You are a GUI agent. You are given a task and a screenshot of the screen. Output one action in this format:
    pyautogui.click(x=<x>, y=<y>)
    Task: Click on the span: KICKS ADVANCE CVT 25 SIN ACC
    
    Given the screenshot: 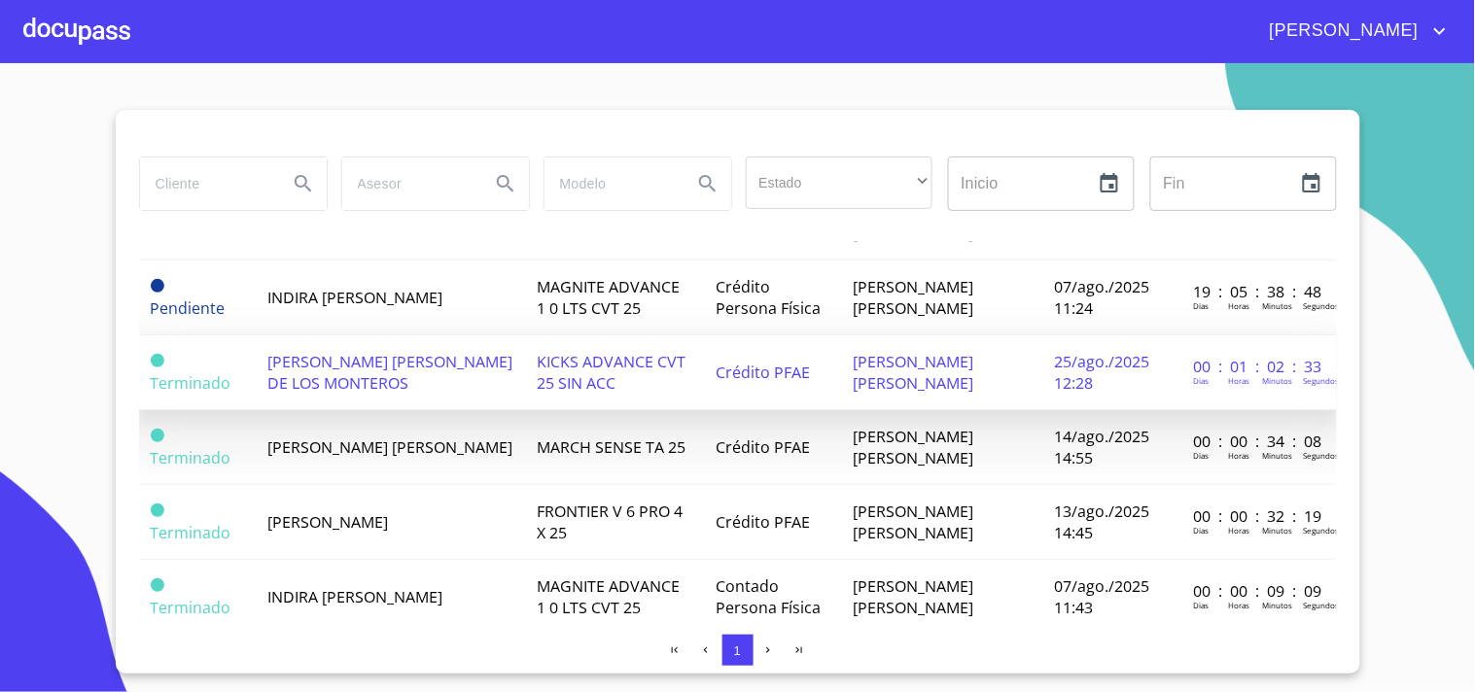 What is the action you would take?
    pyautogui.click(x=610, y=372)
    